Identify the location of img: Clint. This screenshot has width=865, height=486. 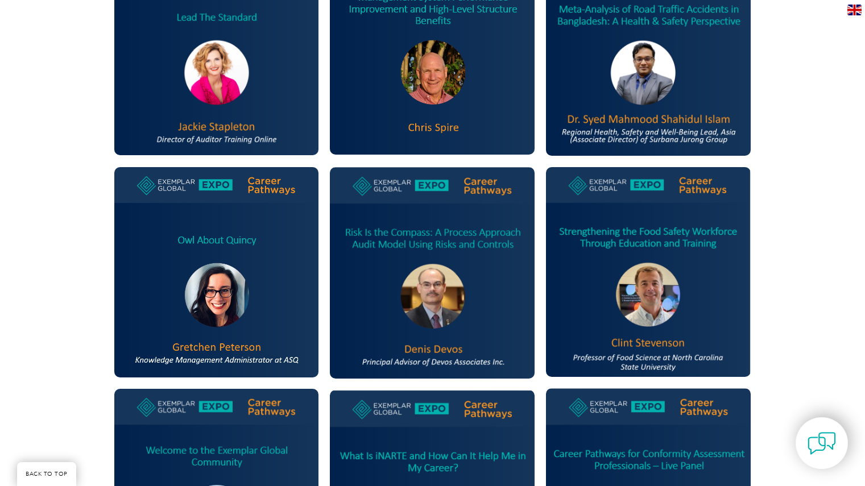
(649, 272).